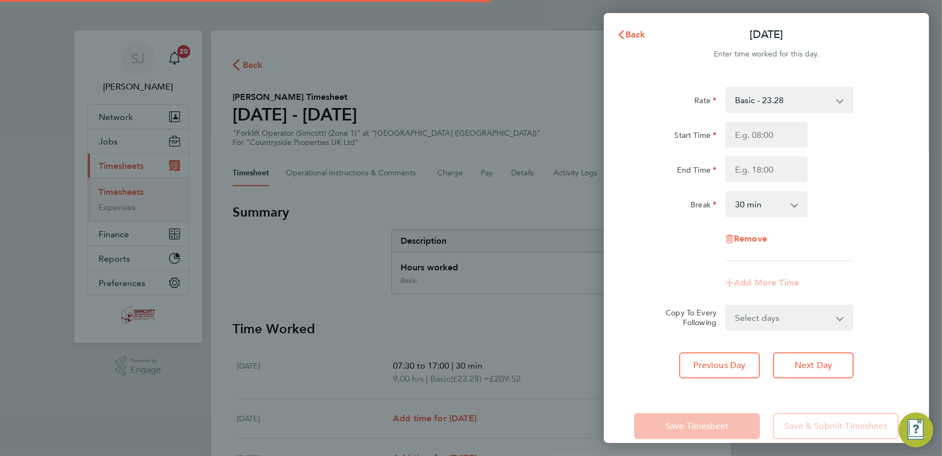 The image size is (942, 456). I want to click on div: Enter time worked for this day., so click(767, 54).